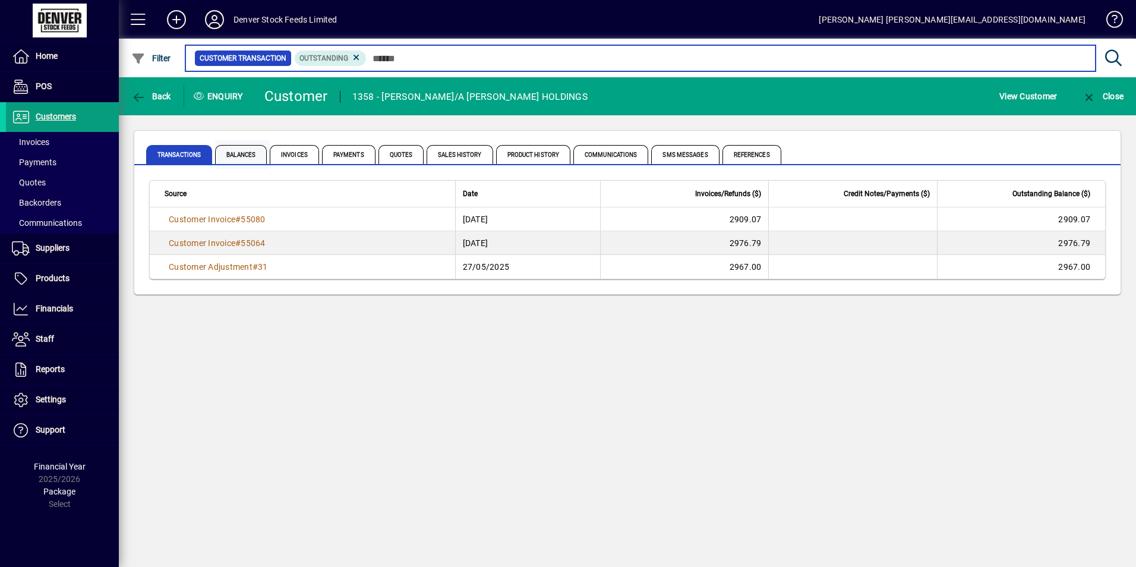  What do you see at coordinates (253, 243) in the screenshot?
I see `span: 55064` at bounding box center [253, 243].